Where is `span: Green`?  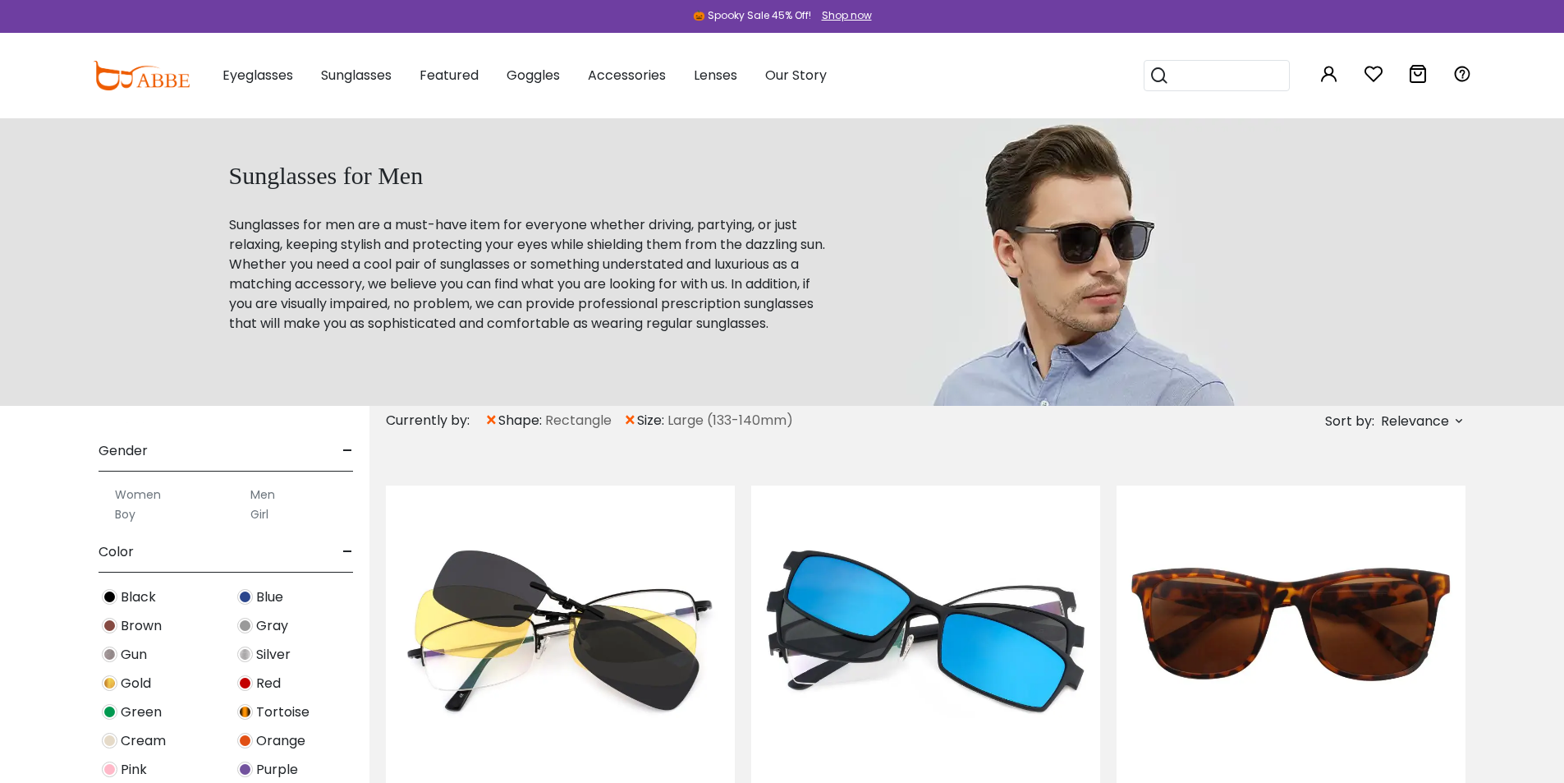
span: Green is located at coordinates (141, 712).